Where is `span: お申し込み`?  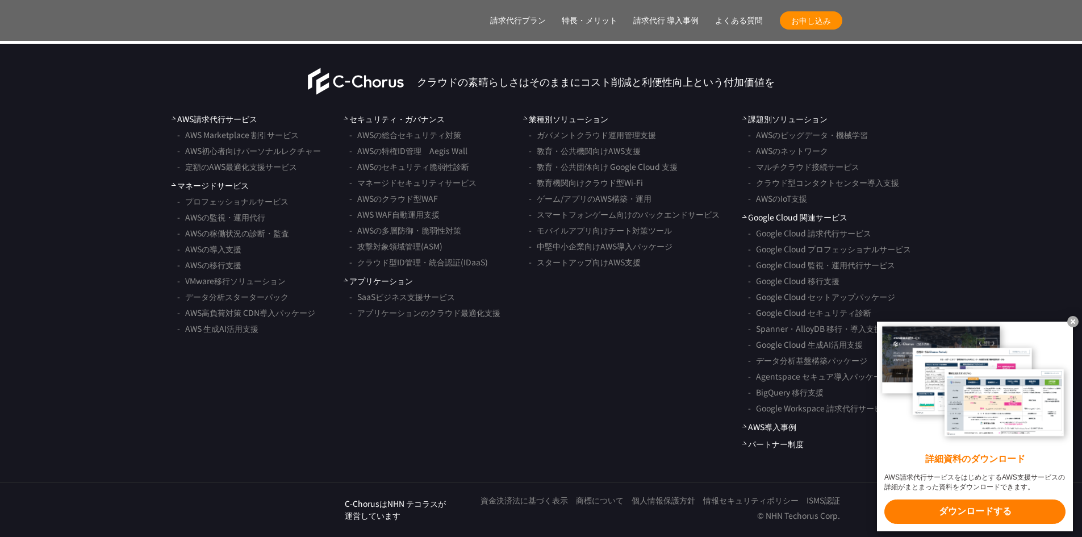
span: お申し込み is located at coordinates (811, 20).